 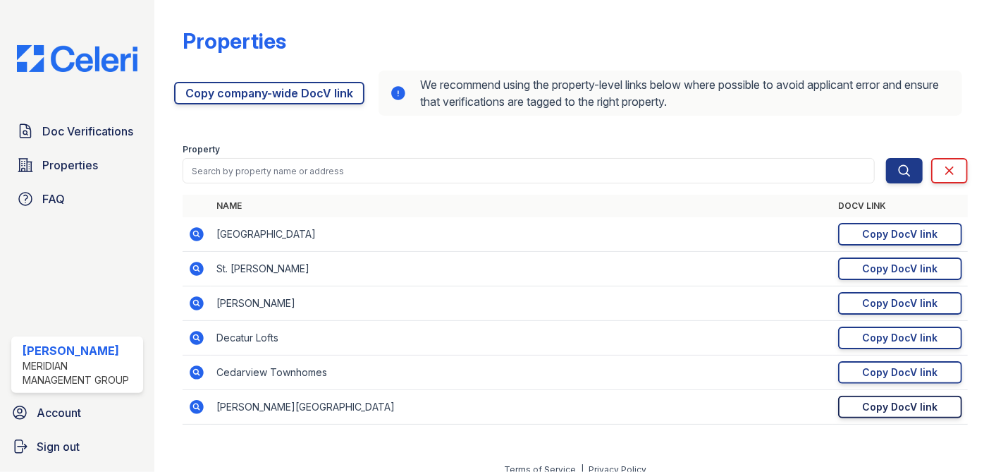 What do you see at coordinates (522, 338) in the screenshot?
I see `td: Decatur Lofts` at bounding box center [522, 338].